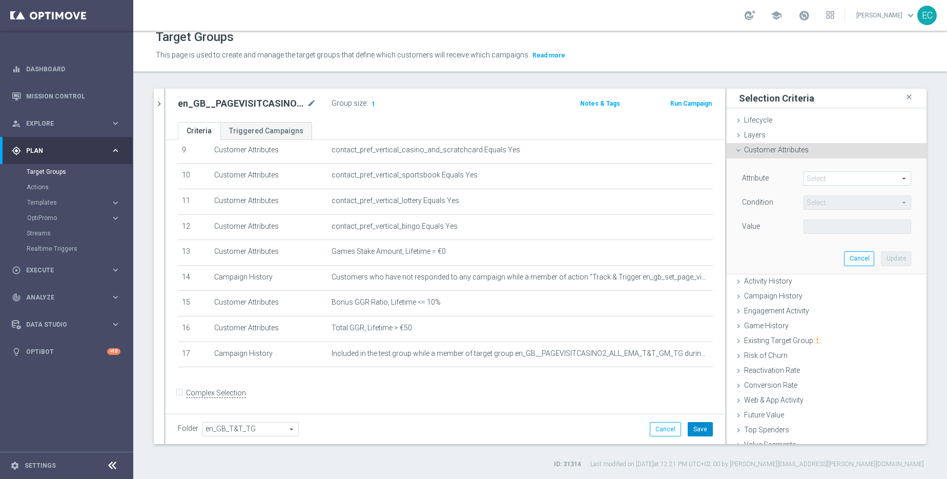 The height and width of the screenshot is (479, 947). What do you see at coordinates (755, 135) in the screenshot?
I see `span: Layers` at bounding box center [755, 135].